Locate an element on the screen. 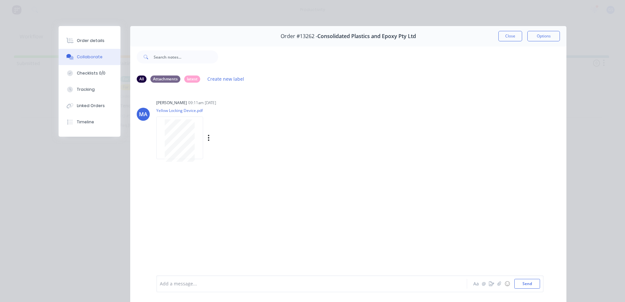  button: Tracking is located at coordinates (90, 90).